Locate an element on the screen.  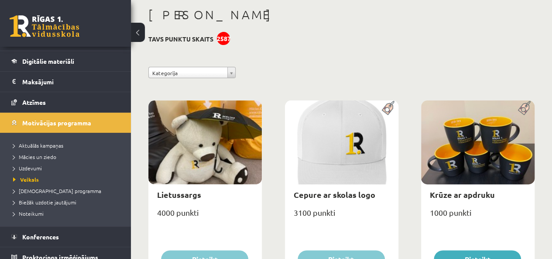
span: Motivācijas programma is located at coordinates (57, 123).